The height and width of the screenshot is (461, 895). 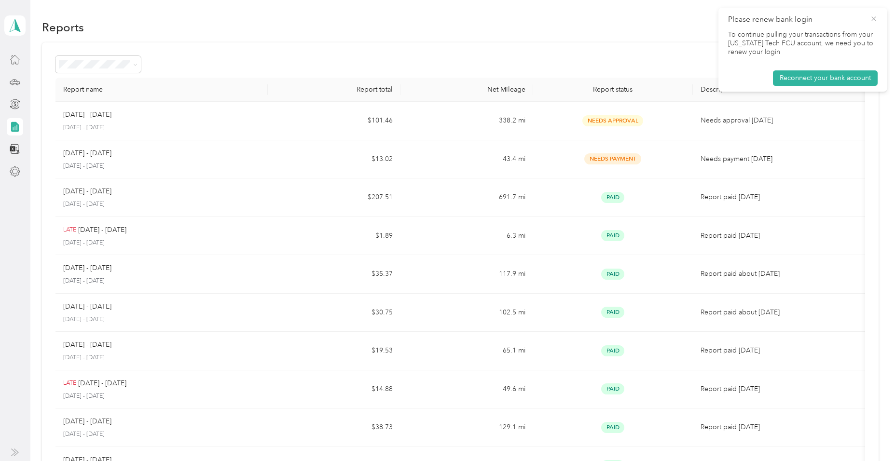 I want to click on td: $14.88, so click(x=334, y=390).